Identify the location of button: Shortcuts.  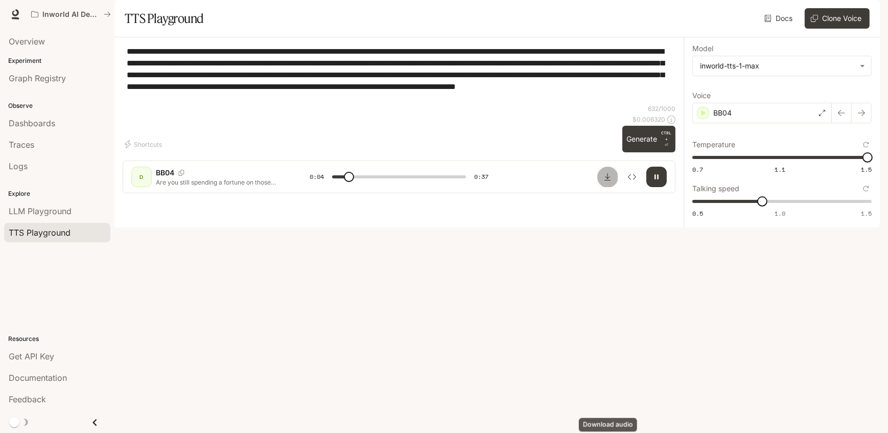
(144, 144).